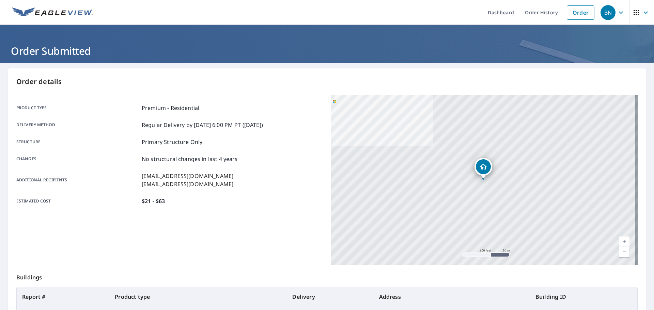 This screenshot has width=654, height=310. Describe the element at coordinates (78, 180) in the screenshot. I see `p: Additional recipients` at that location.